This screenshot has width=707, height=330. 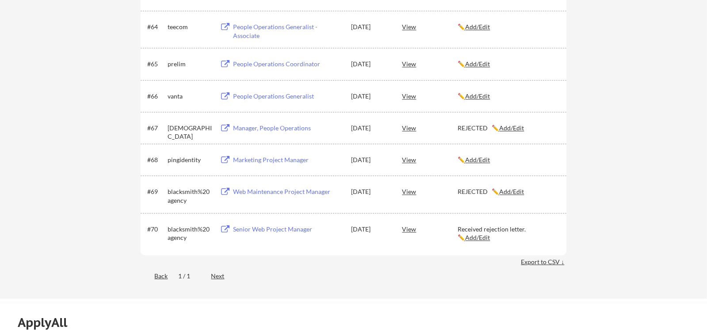 I want to click on div: ApplyAll, so click(x=47, y=323).